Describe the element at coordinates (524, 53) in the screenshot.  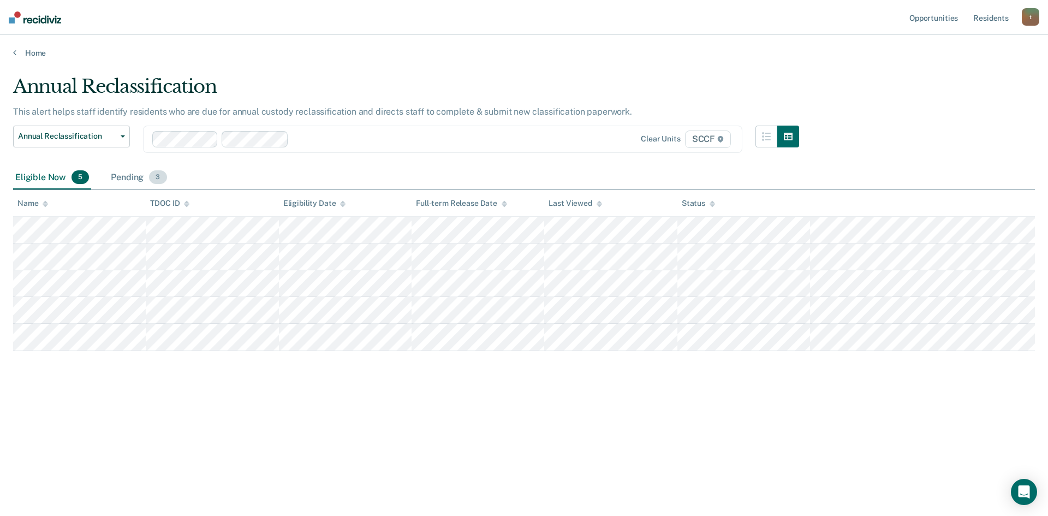
I see `a: Home` at that location.